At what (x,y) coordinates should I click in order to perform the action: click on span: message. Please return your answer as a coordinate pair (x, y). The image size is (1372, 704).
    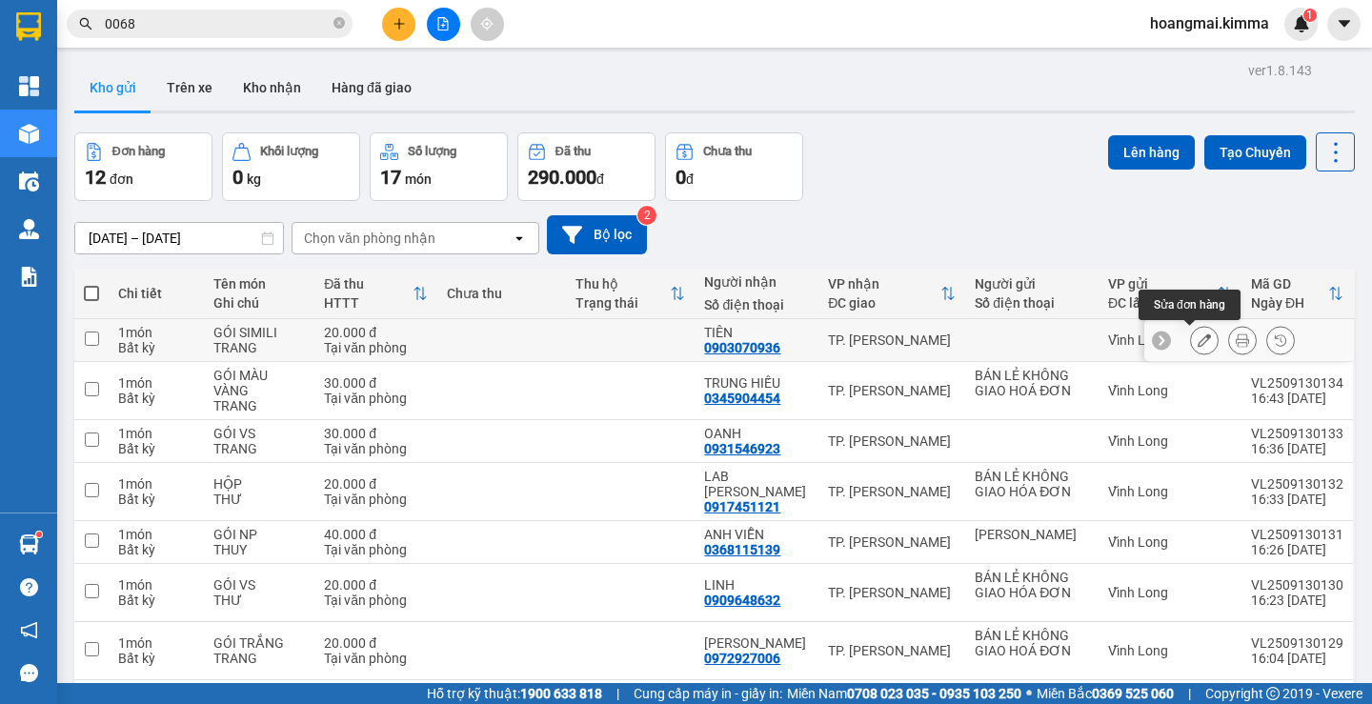
    Looking at the image, I should click on (29, 672).